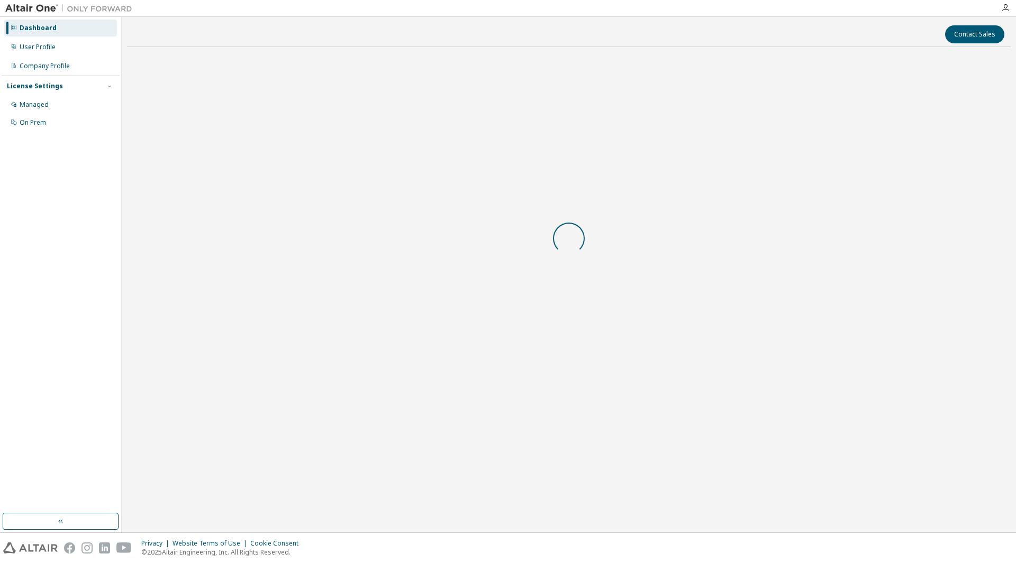 This screenshot has width=1016, height=563. What do you see at coordinates (38, 28) in the screenshot?
I see `div: Dashboard` at bounding box center [38, 28].